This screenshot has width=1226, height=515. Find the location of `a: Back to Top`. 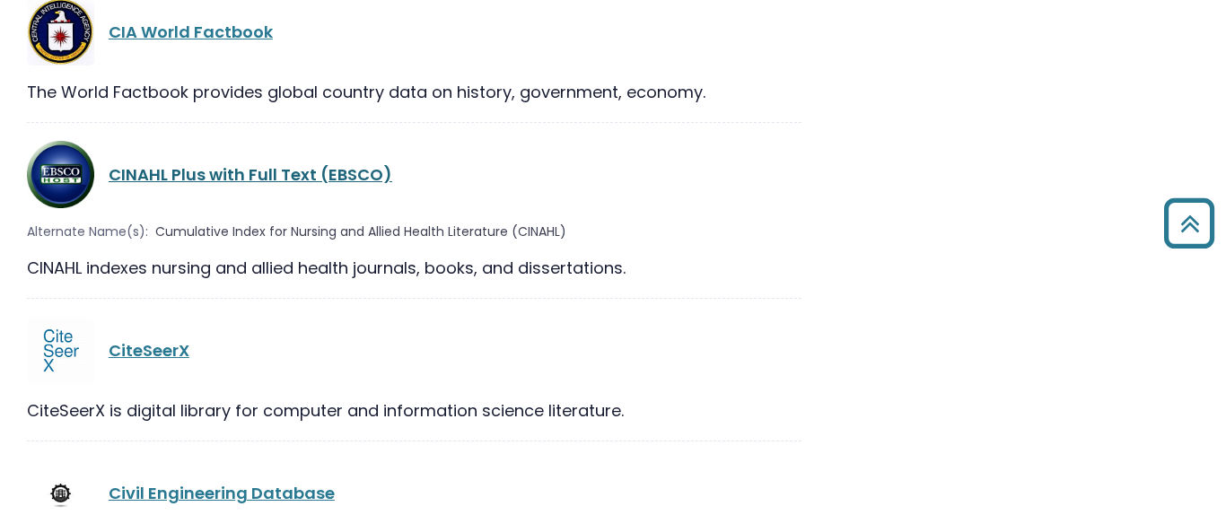

a: Back to Top is located at coordinates (1189, 223).